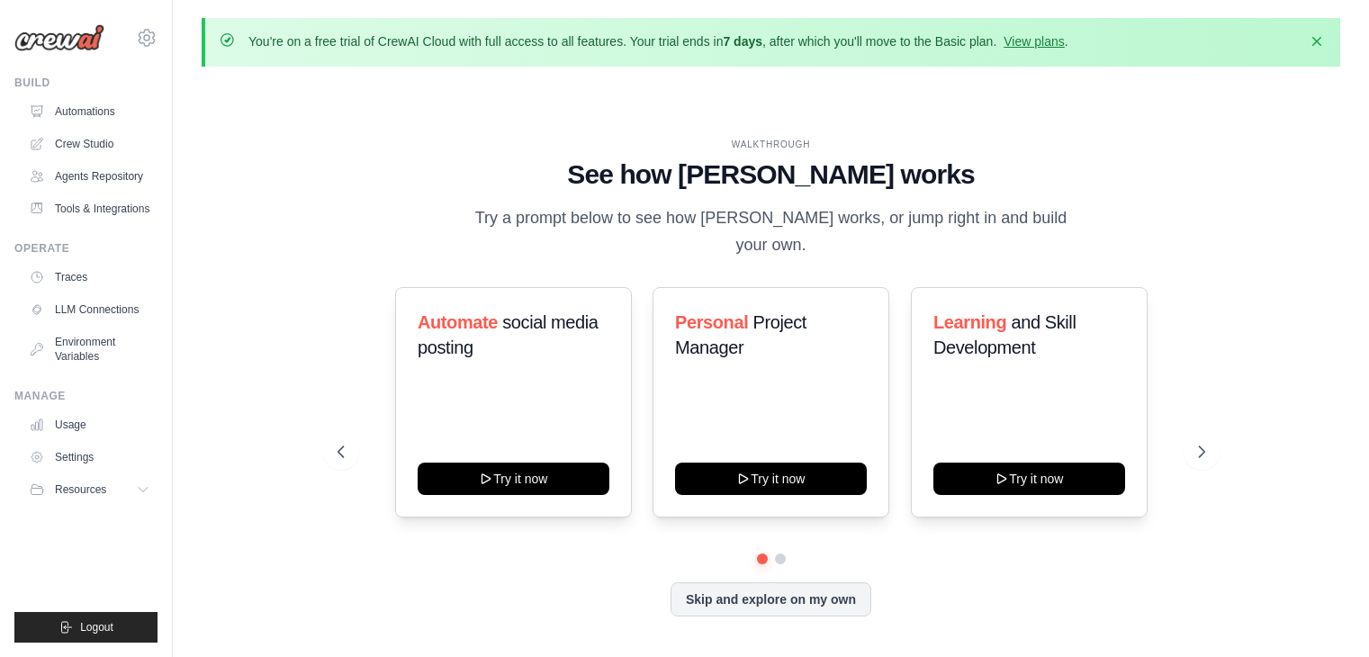 This screenshot has width=1369, height=657. I want to click on a: Environment Variables, so click(89, 349).